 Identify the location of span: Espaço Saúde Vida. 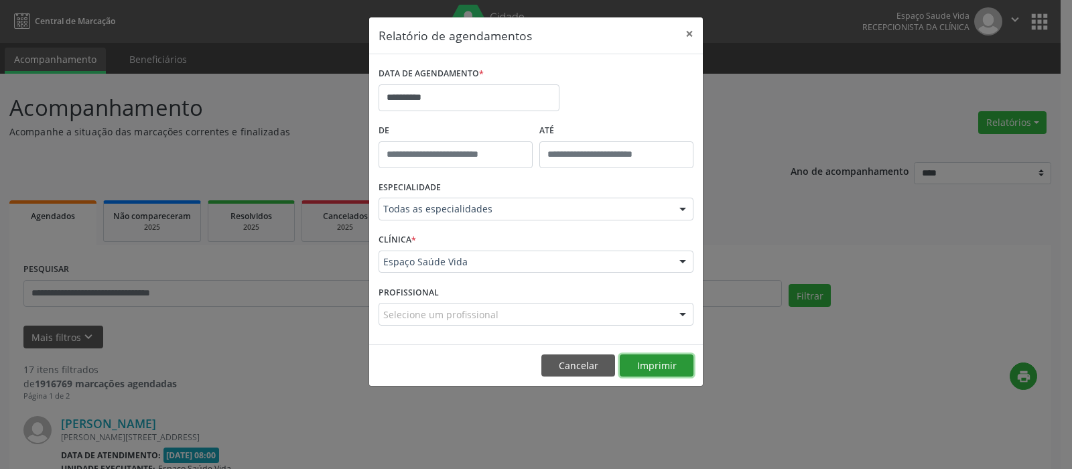
(525, 262).